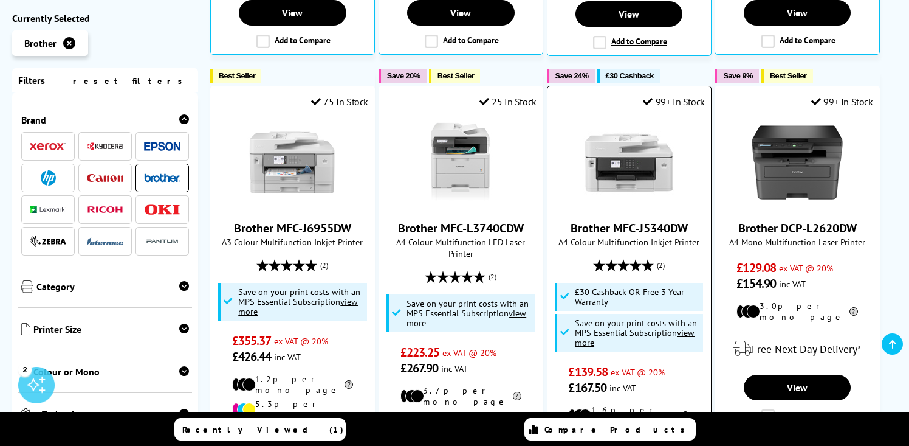  I want to click on span: £139.58, so click(588, 371).